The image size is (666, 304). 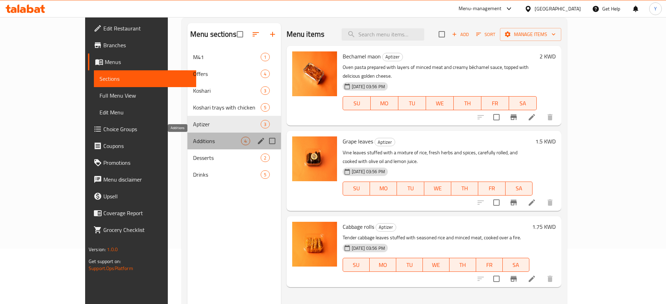 I want to click on a: Support.OpsPlatform, so click(x=111, y=269).